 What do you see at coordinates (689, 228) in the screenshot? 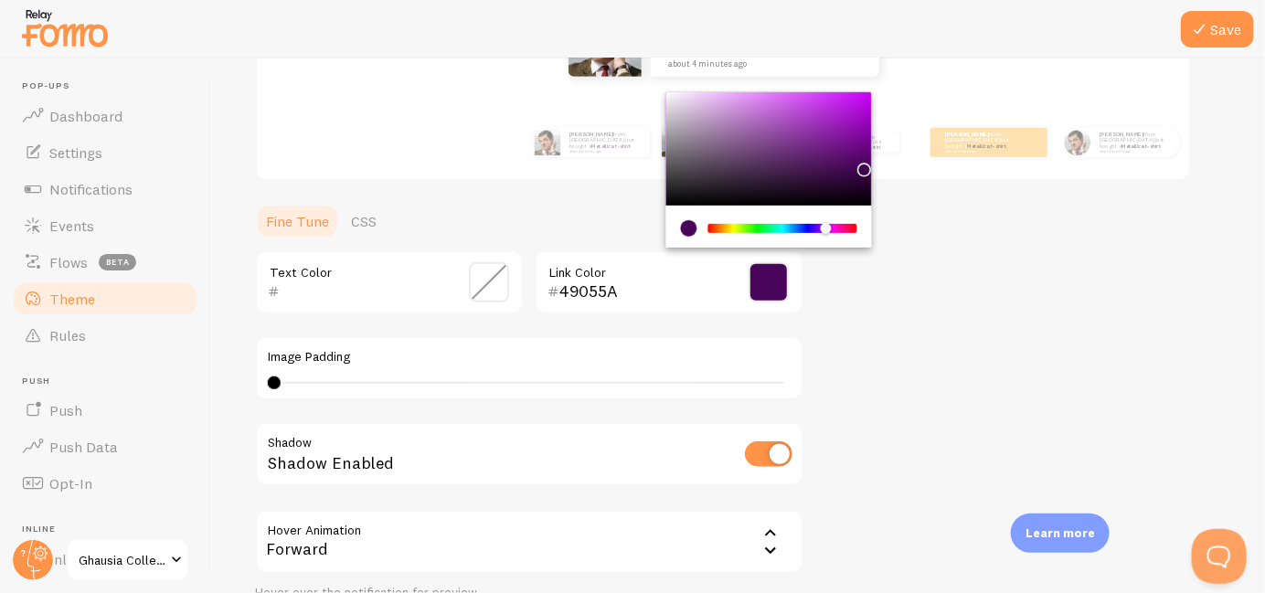
I see `div: current color is #49055A` at bounding box center [689, 228].